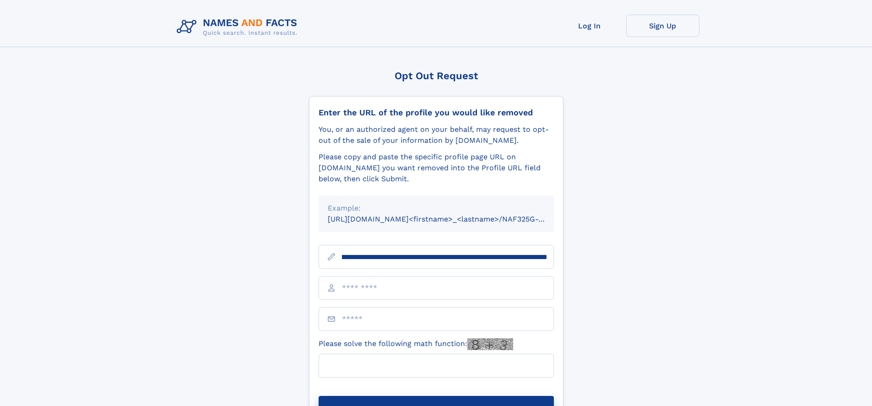  Describe the element at coordinates (239, 27) in the screenshot. I see `img: Logo Names and Facts` at that location.